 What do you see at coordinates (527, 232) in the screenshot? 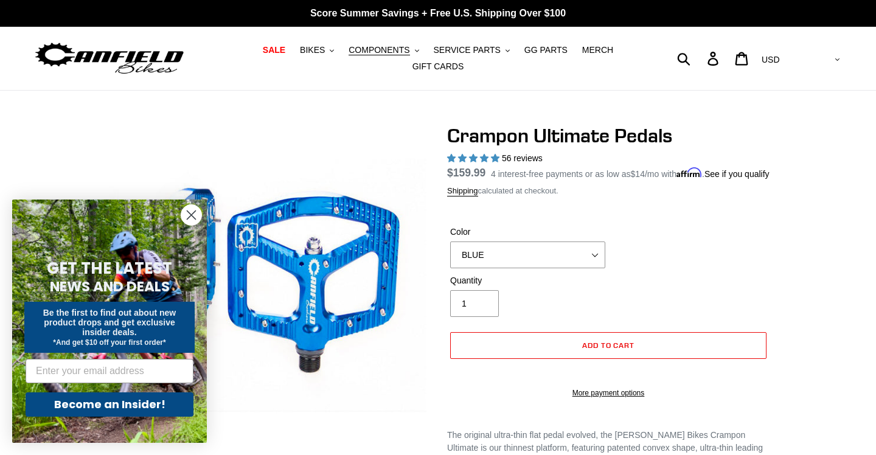
I see `label: Color` at bounding box center [527, 232].